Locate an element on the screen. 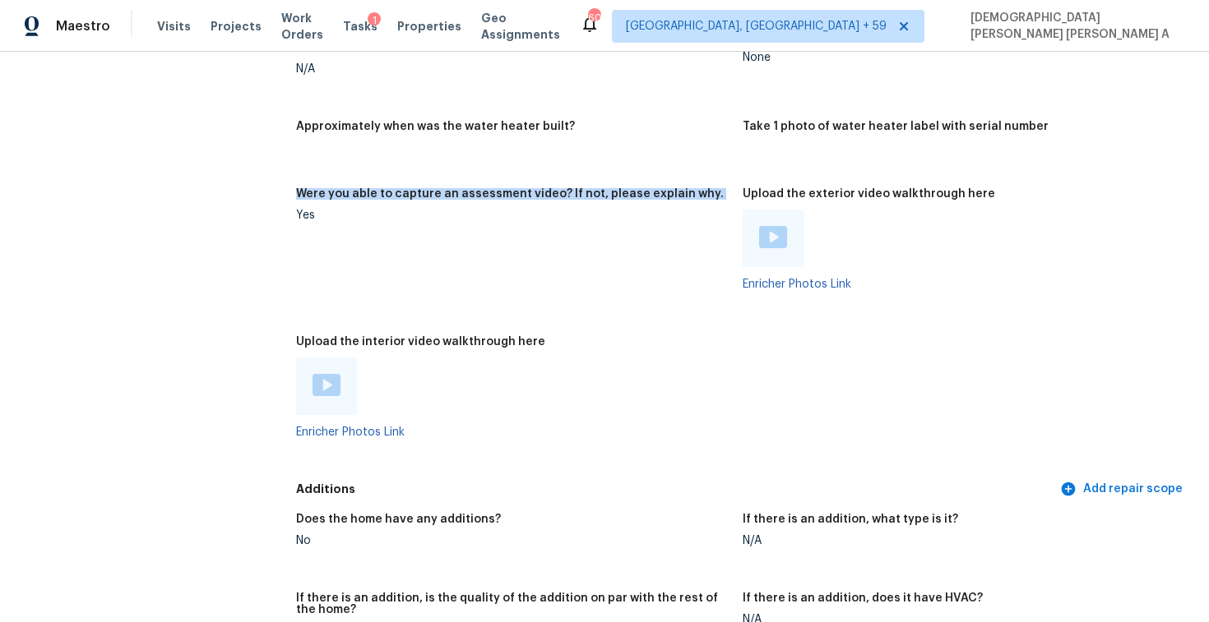 The image size is (1209, 622). h5: Approximately when was the water heater built? is located at coordinates (435, 127).